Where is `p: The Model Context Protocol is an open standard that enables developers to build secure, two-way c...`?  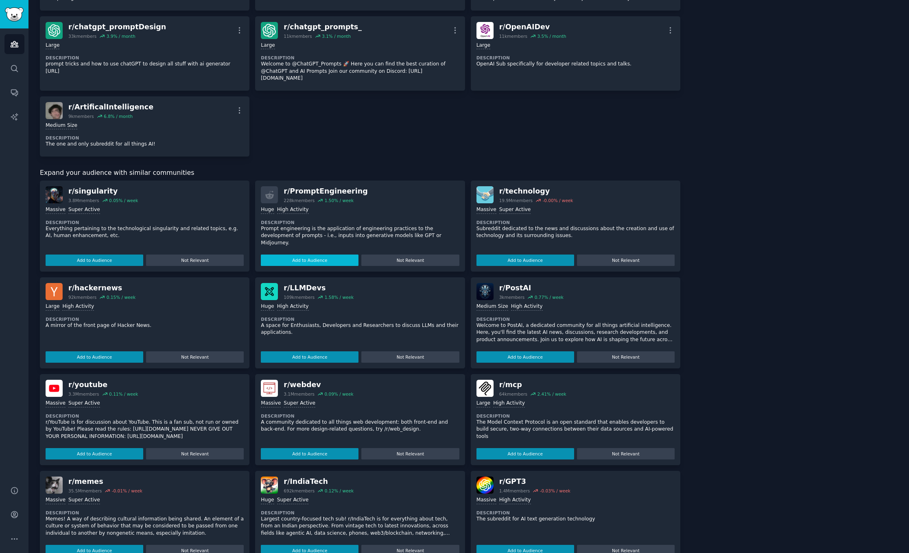 p: The Model Context Protocol is an open standard that enables developers to build secure, two-way c... is located at coordinates (575, 430).